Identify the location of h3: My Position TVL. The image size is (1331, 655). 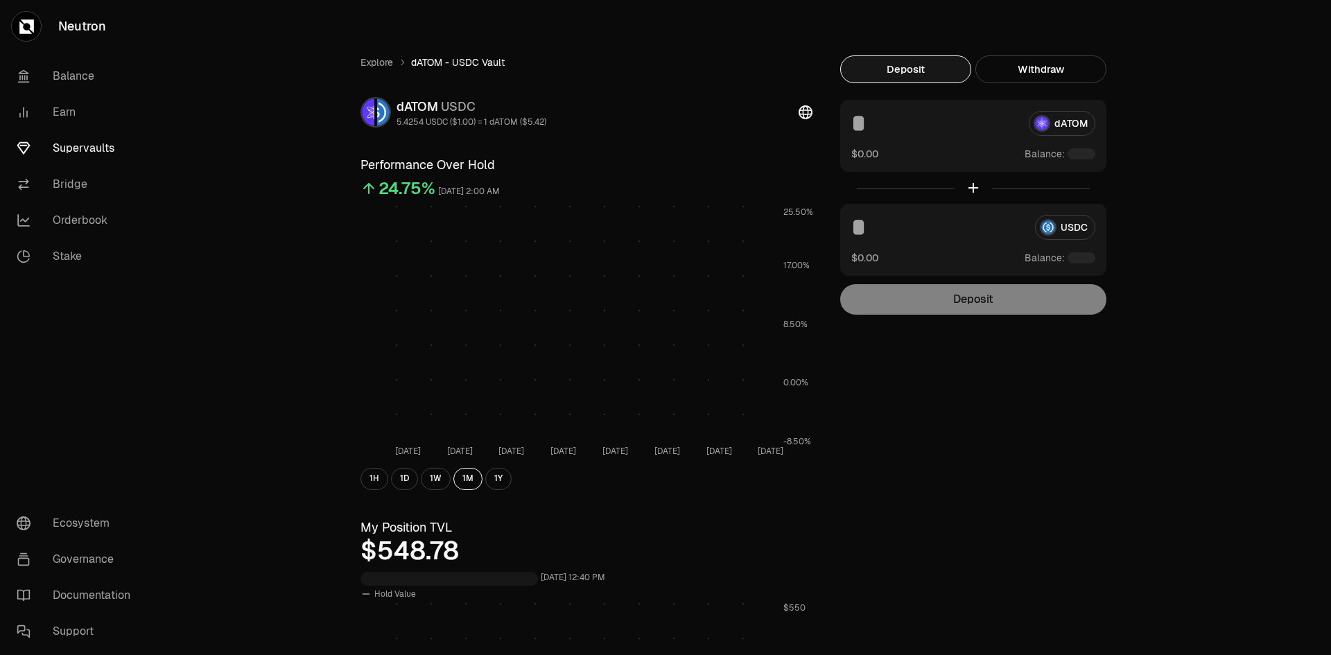
(587, 528).